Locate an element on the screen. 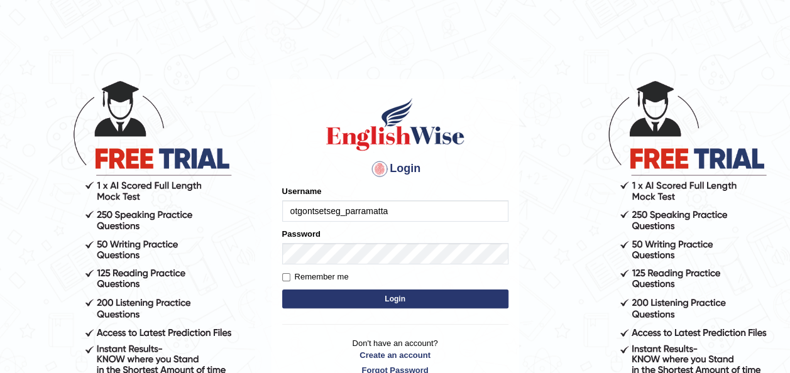  img: Logo of English Wise sign in for intelligent practice with AI is located at coordinates (395, 124).